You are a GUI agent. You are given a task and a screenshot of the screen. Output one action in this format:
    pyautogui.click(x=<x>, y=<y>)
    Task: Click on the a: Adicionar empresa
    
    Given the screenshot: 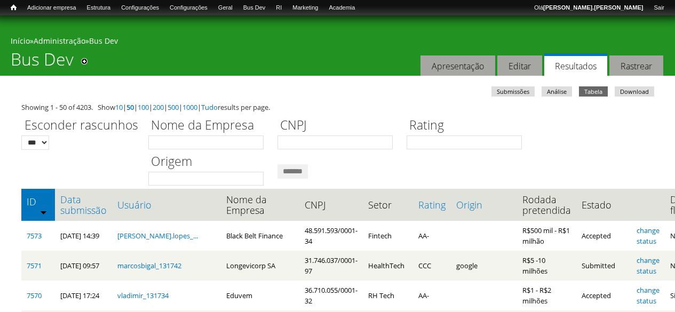 What is the action you would take?
    pyautogui.click(x=52, y=8)
    